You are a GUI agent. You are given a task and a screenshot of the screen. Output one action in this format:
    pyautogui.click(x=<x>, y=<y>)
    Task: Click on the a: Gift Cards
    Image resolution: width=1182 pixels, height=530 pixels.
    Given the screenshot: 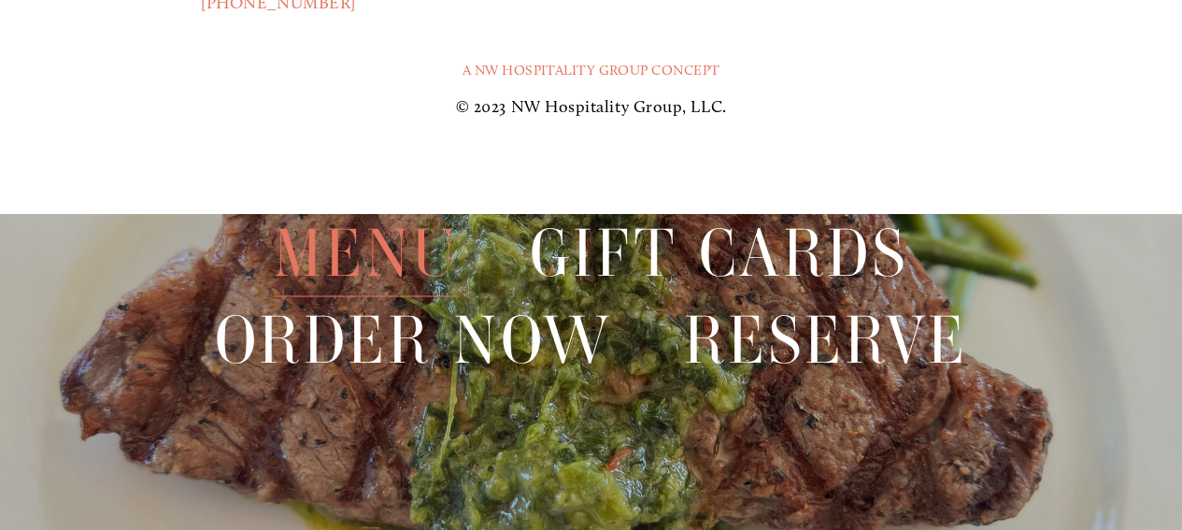 What is the action you would take?
    pyautogui.click(x=720, y=252)
    